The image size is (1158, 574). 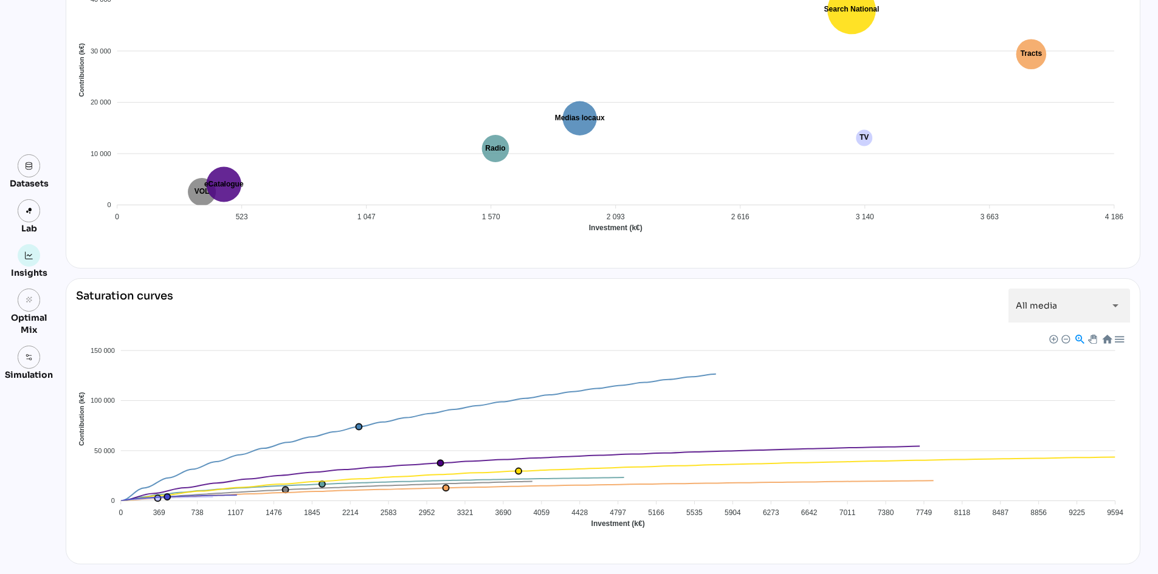 I want to click on tspan: 1107, so click(x=235, y=513).